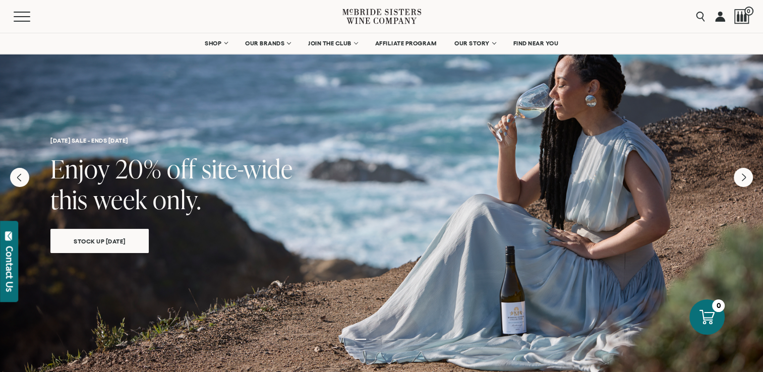 This screenshot has height=372, width=763. What do you see at coordinates (536, 43) in the screenshot?
I see `a: FIND NEAR YOU` at bounding box center [536, 43].